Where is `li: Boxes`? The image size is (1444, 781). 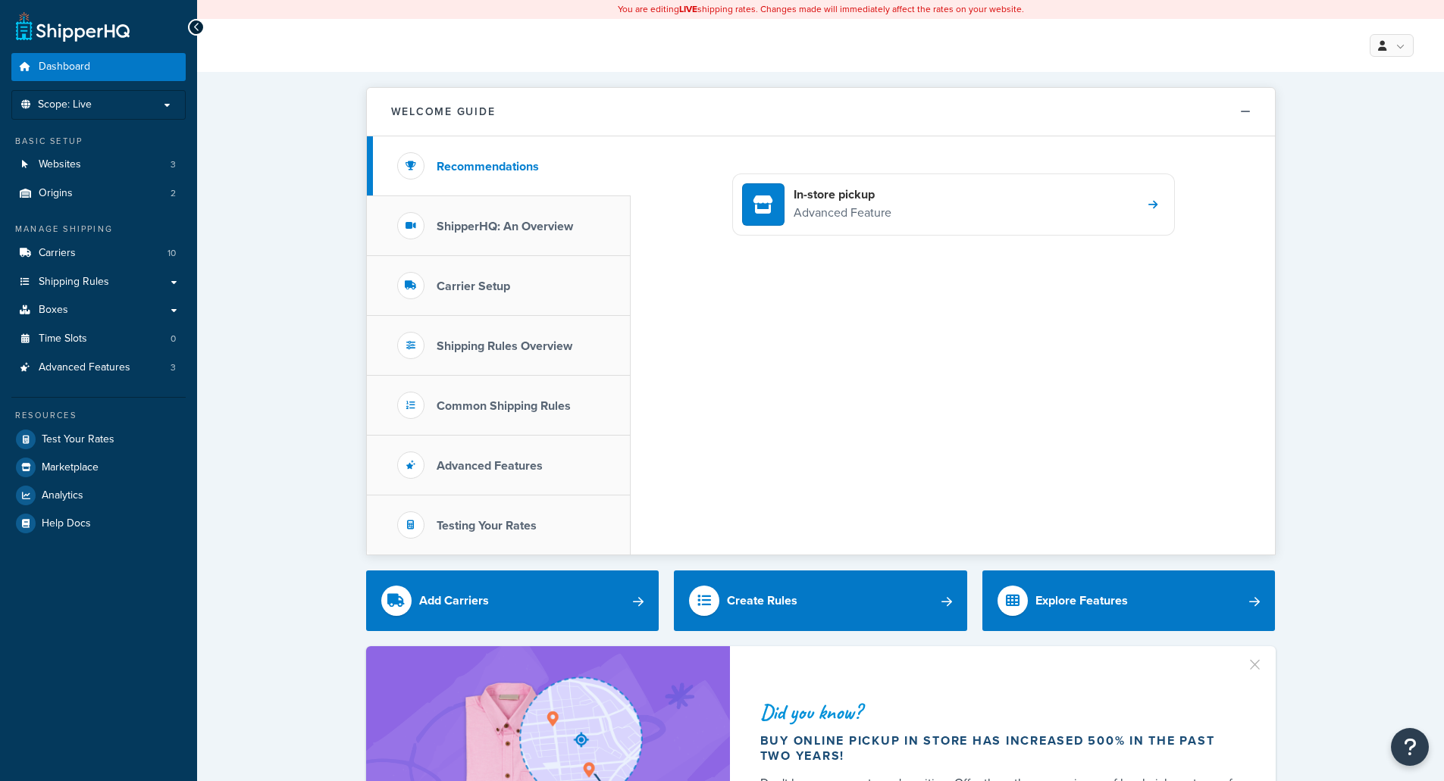 li: Boxes is located at coordinates (99, 310).